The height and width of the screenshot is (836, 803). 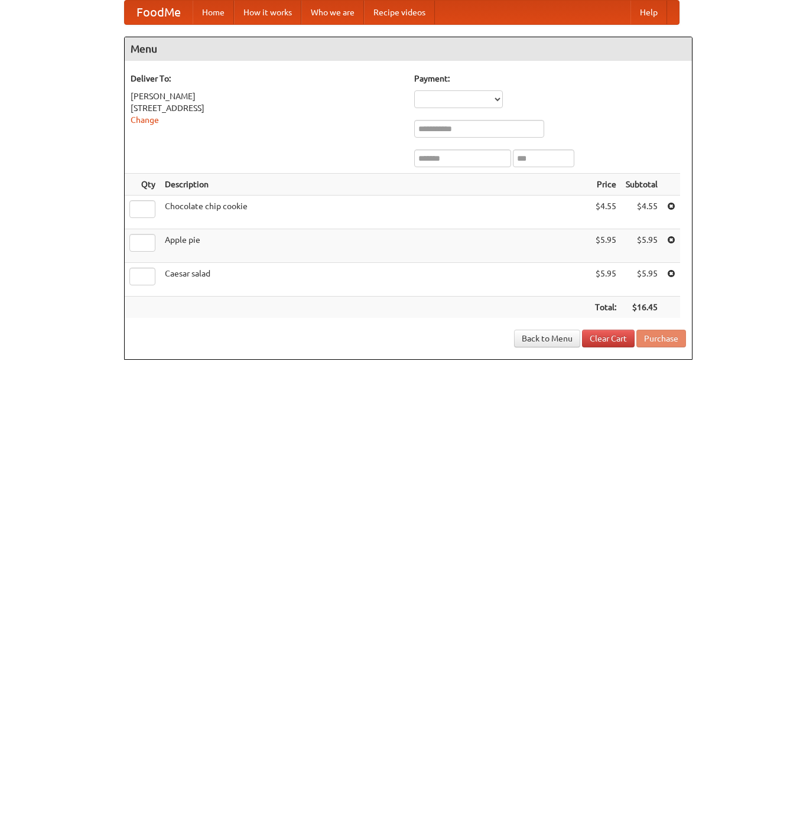 I want to click on th: Qty, so click(x=142, y=184).